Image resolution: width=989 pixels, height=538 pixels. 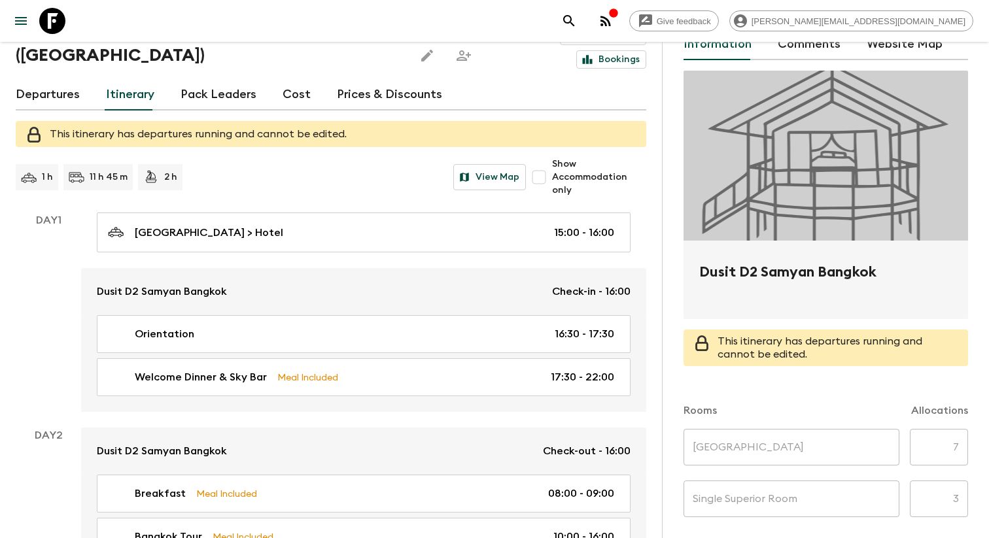 I want to click on p: 08:00 - 09:00, so click(x=581, y=494).